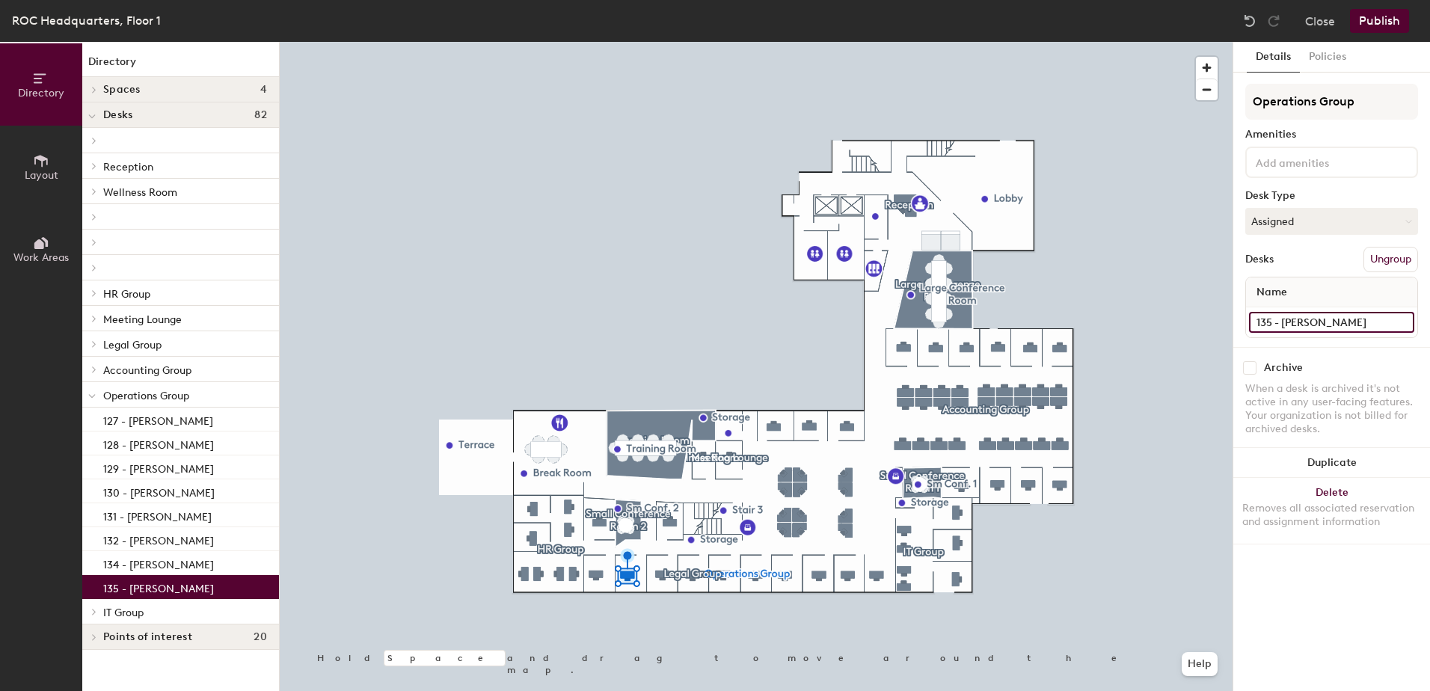 Image resolution: width=1430 pixels, height=691 pixels. I want to click on input: Unnamed desk, so click(1332, 322).